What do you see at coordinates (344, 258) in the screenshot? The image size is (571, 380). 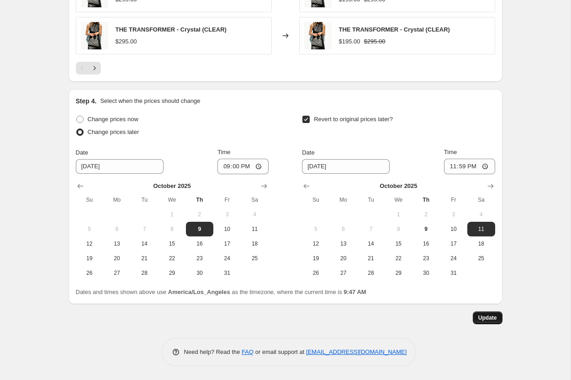 I see `button: Monday October 20 2025` at bounding box center [344, 258].